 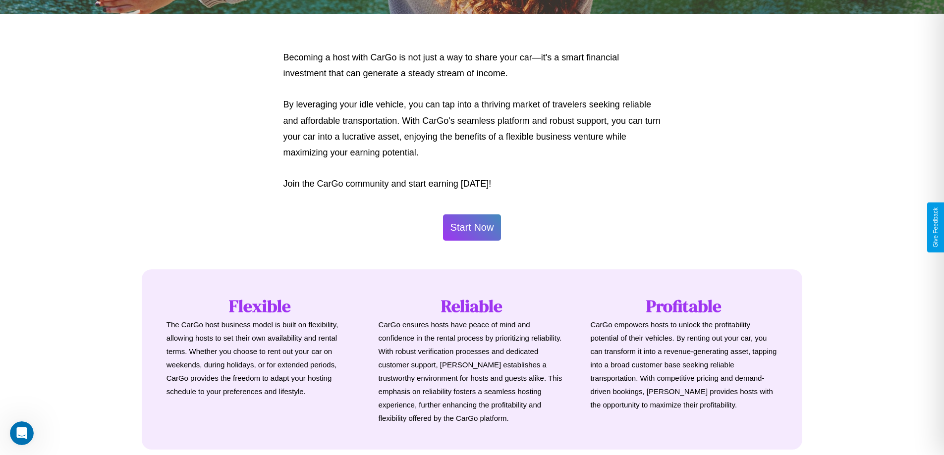 I want to click on h1: Profitable, so click(x=684, y=306).